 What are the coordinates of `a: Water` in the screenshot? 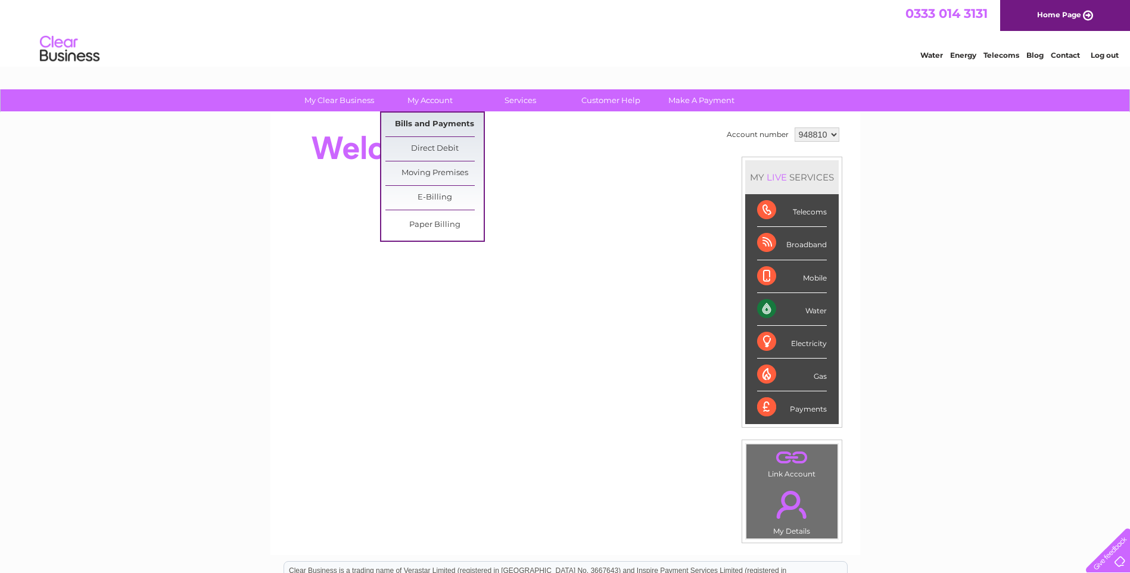 It's located at (931, 55).